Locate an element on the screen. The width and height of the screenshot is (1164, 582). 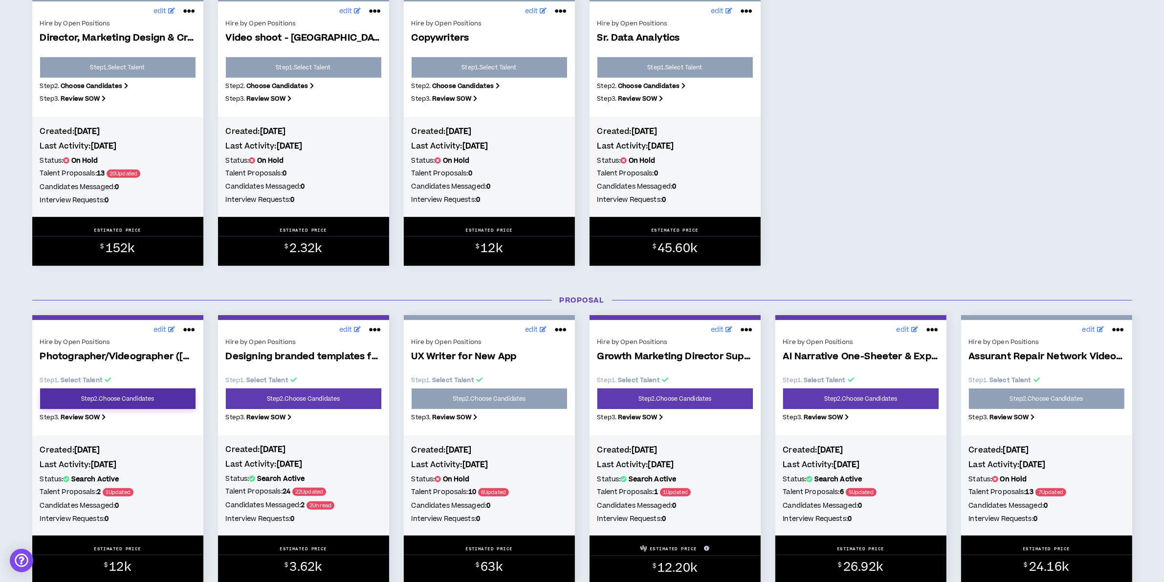
span: 24.16k is located at coordinates (1049, 567).